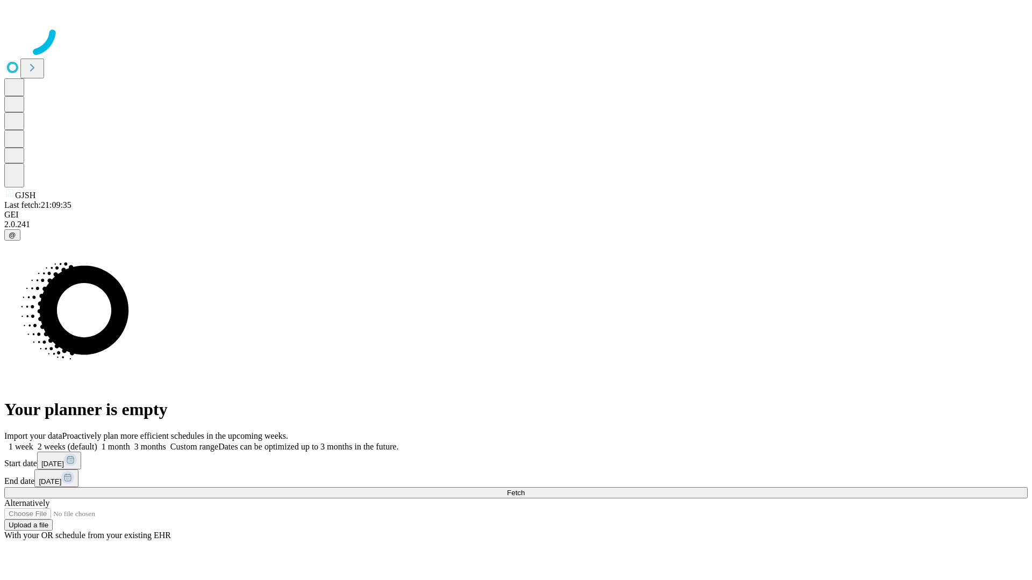 The image size is (1032, 580). Describe the element at coordinates (27, 503) in the screenshot. I see `span: Alternatively` at that location.